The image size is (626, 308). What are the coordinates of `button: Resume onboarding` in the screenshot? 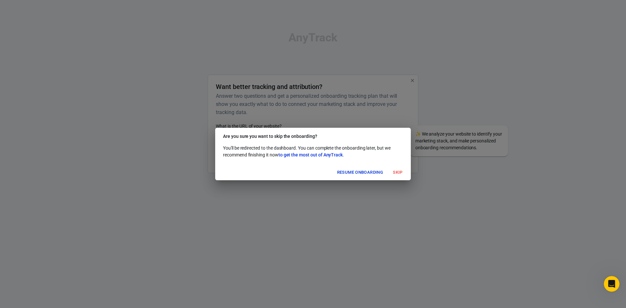 It's located at (360, 172).